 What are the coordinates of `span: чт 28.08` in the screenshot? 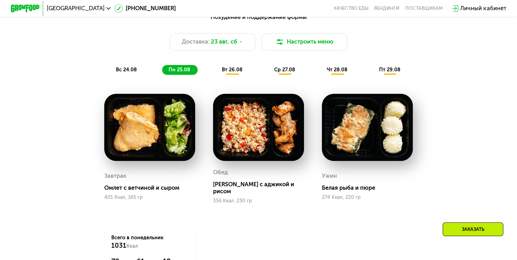 It's located at (337, 69).